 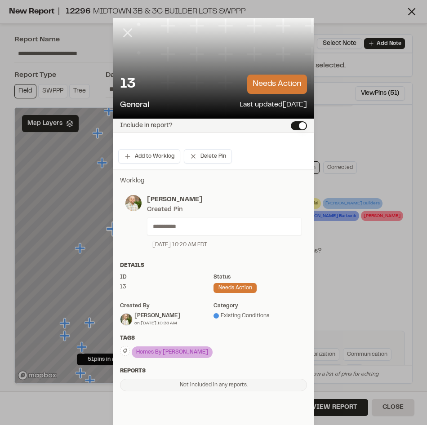 What do you see at coordinates (214, 339) in the screenshot?
I see `div: Tags` at bounding box center [214, 339].